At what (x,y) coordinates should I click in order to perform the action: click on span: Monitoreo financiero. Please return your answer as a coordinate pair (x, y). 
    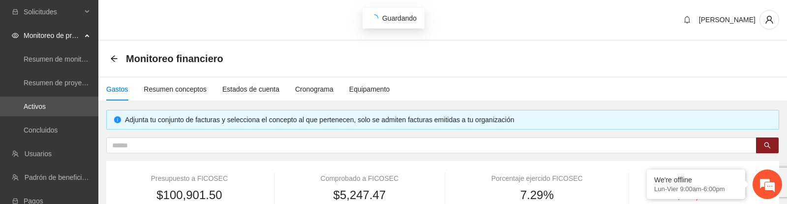
    Looking at the image, I should click on (175, 59).